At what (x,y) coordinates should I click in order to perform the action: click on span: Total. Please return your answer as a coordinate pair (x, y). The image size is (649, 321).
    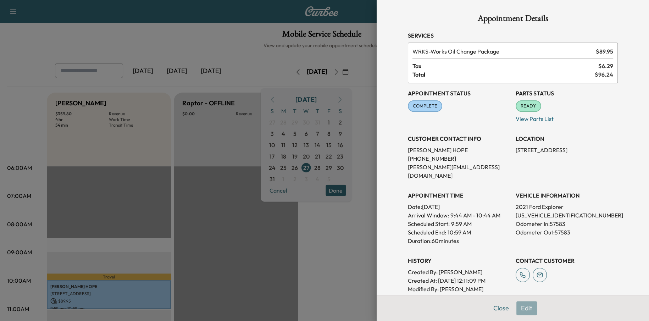
    Looking at the image, I should click on (504, 75).